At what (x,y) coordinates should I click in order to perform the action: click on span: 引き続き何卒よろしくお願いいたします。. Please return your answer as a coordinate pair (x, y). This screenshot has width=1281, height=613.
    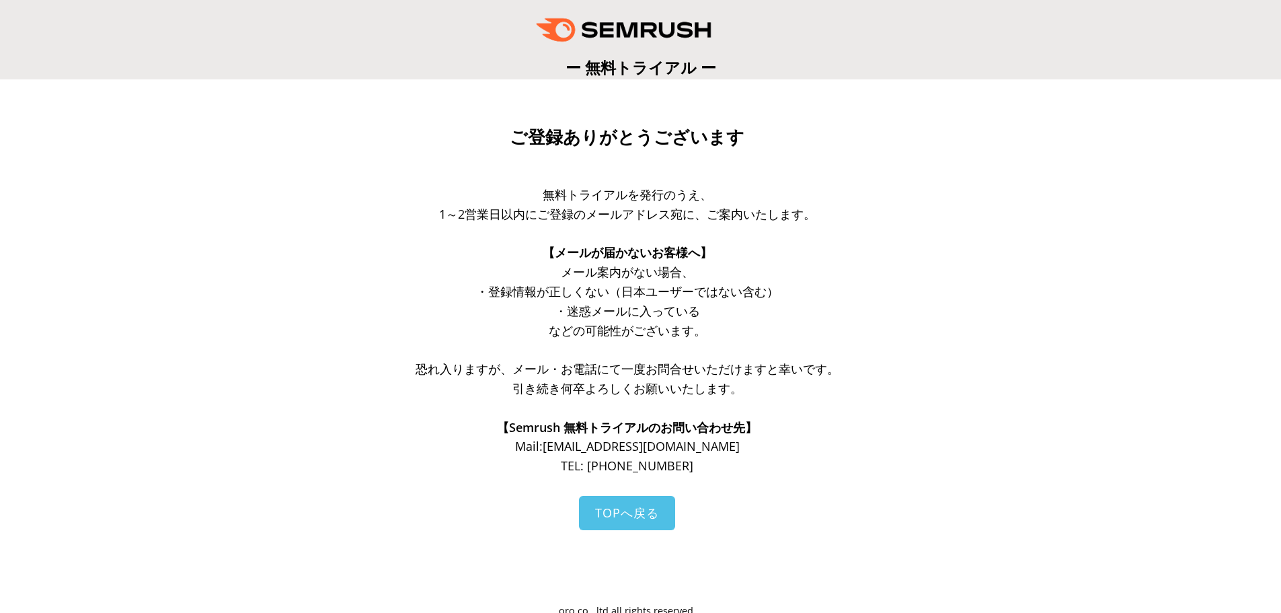
    Looking at the image, I should click on (627, 388).